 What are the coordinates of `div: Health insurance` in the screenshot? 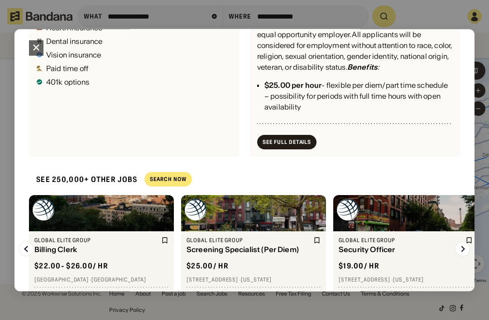 It's located at (74, 28).